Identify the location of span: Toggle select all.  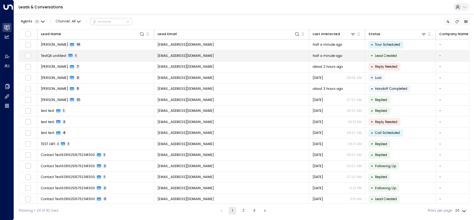
(28, 33).